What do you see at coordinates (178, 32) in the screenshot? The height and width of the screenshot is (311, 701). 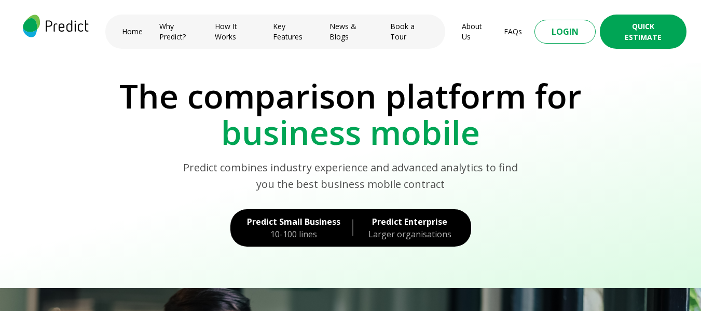 I see `a: Why Predict?` at bounding box center [178, 32].